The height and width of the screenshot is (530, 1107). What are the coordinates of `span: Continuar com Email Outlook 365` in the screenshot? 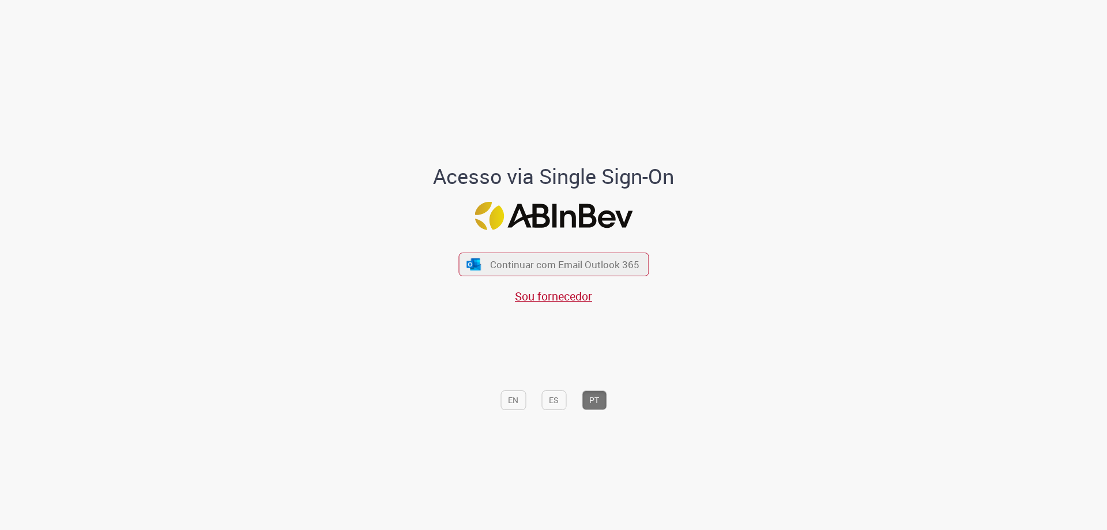 It's located at (565, 264).